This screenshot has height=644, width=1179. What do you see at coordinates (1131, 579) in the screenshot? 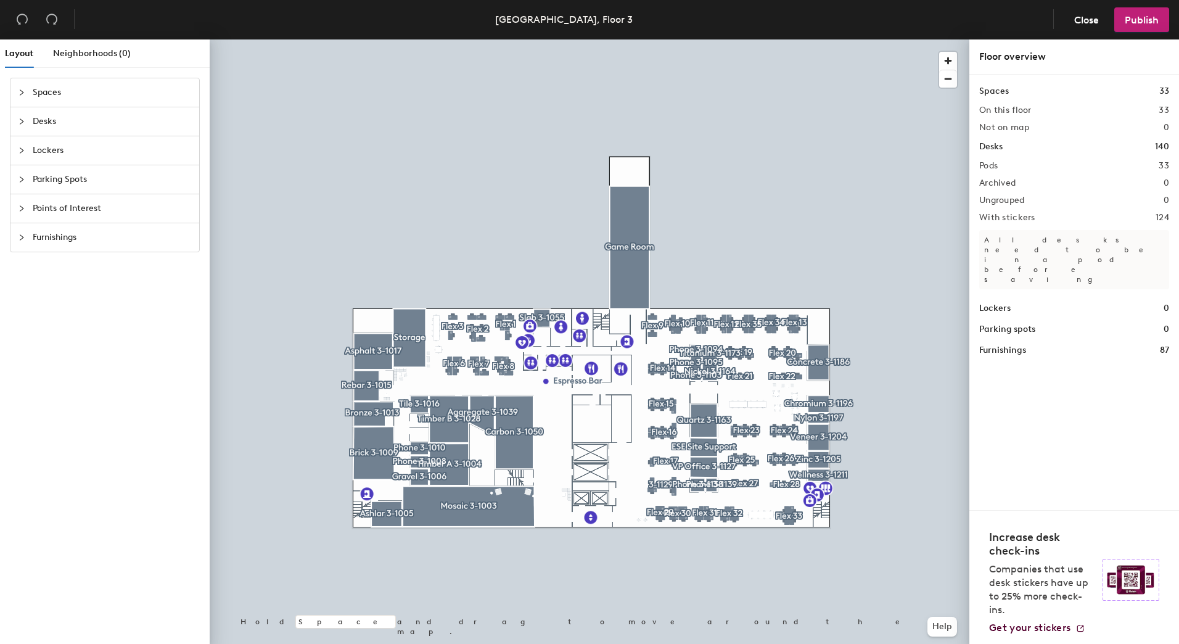
I see `img: Sticker logo` at bounding box center [1131, 579].